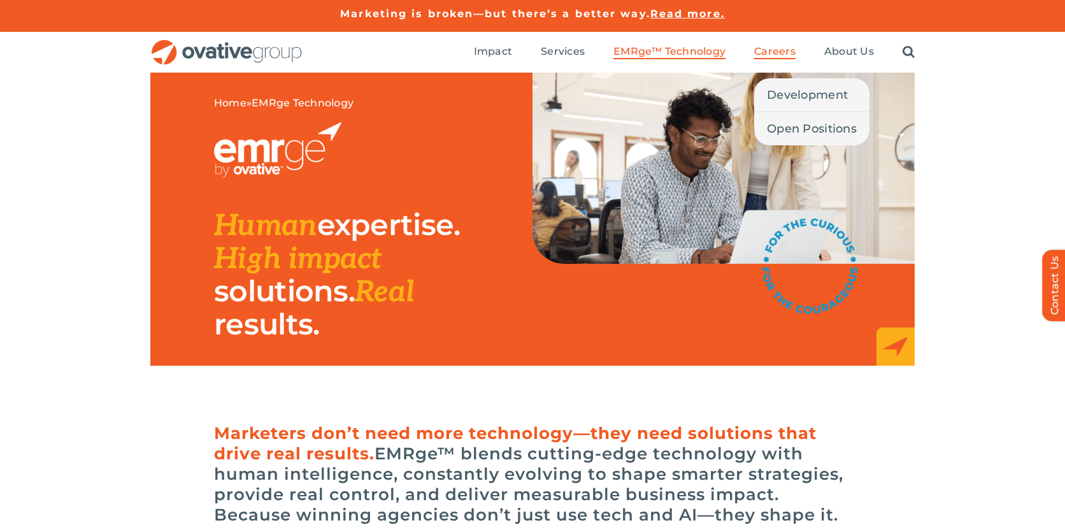 The height and width of the screenshot is (532, 1065). What do you see at coordinates (775, 52) in the screenshot?
I see `span: Careers` at bounding box center [775, 52].